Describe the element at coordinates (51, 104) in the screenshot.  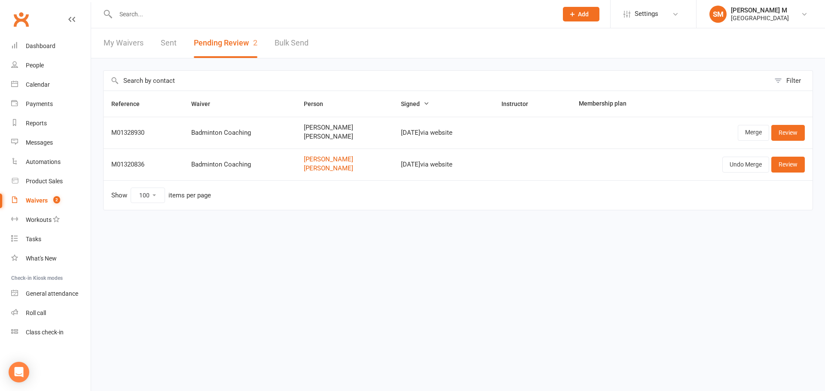
I see `a: Payments` at that location.